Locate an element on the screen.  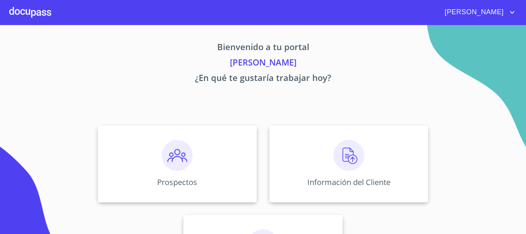
img: prospectos.png is located at coordinates (177, 155).